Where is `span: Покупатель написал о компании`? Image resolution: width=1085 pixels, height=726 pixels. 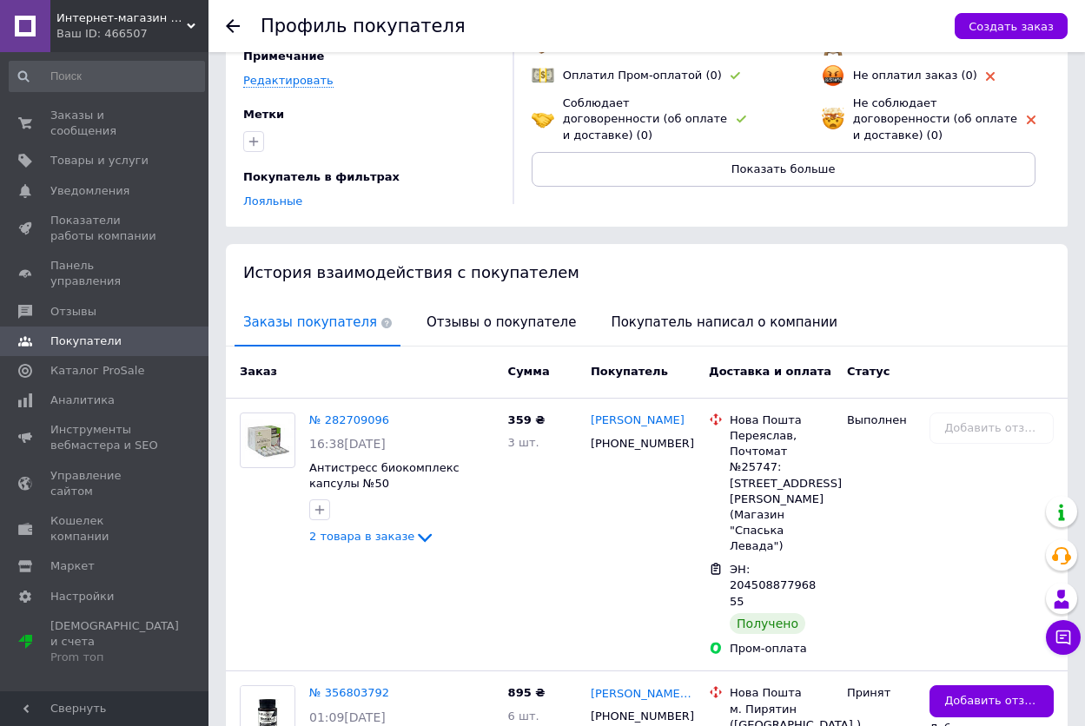
span: Покупатель написал о компании is located at coordinates (724, 322).